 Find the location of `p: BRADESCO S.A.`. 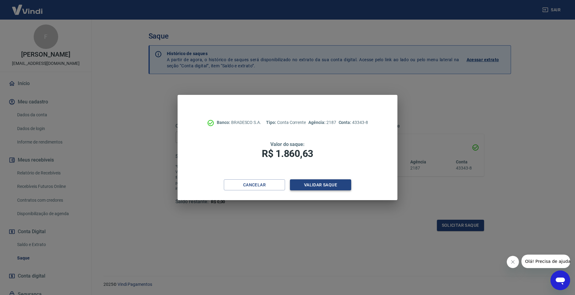

p: BRADESCO S.A. is located at coordinates (239, 122).